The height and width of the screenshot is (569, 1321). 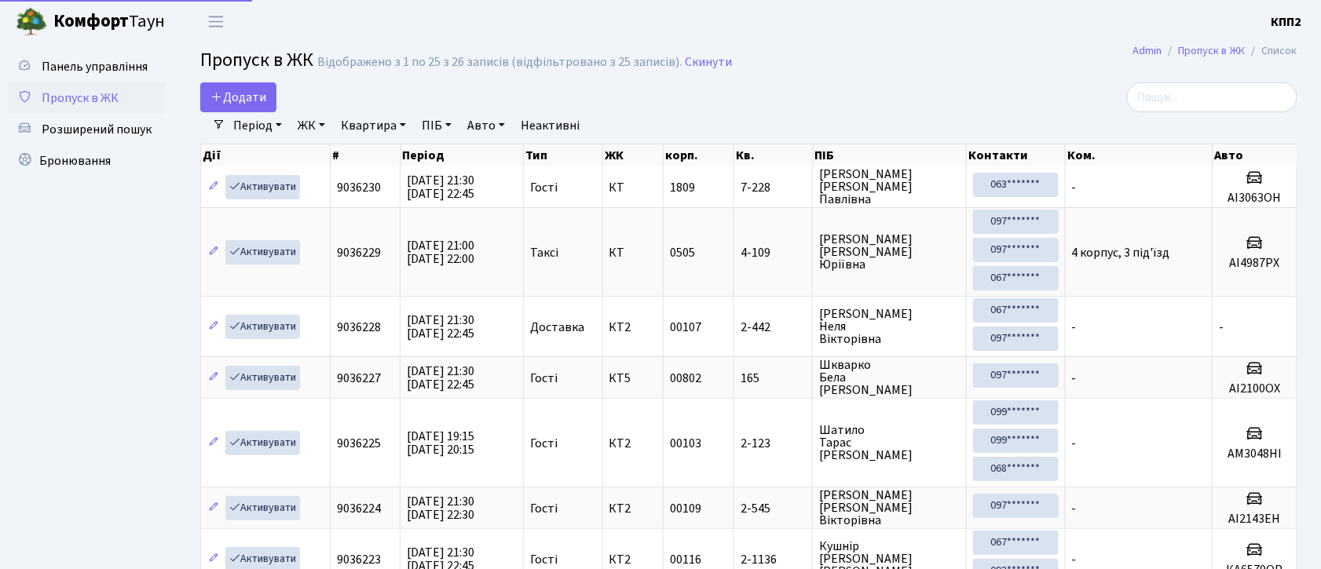 I want to click on span: 9036230, so click(x=359, y=188).